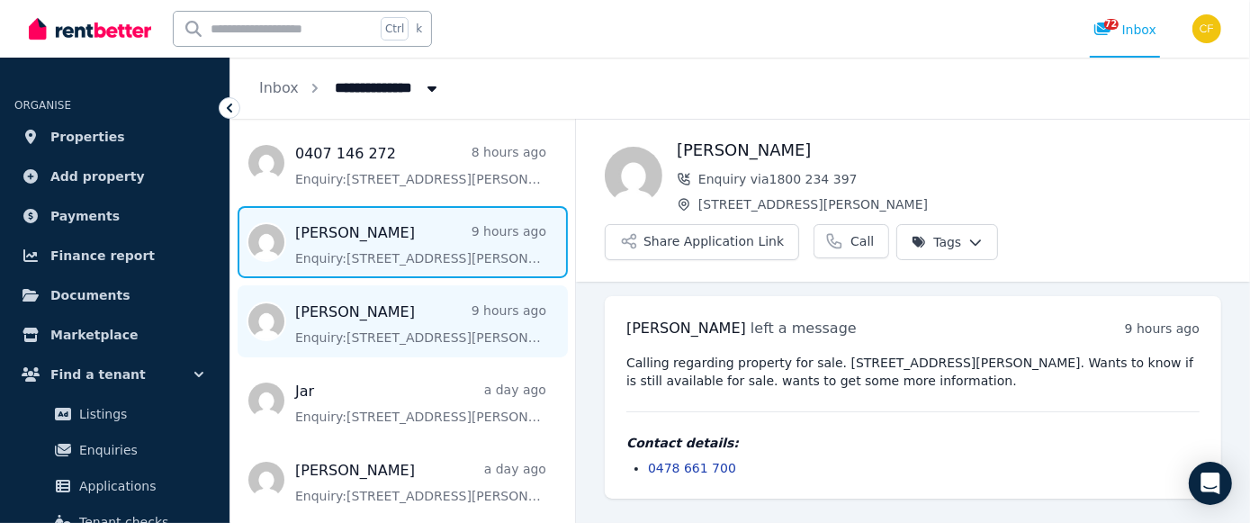 The width and height of the screenshot is (1250, 523). Describe the element at coordinates (279, 87) in the screenshot. I see `a: Inbox` at that location.